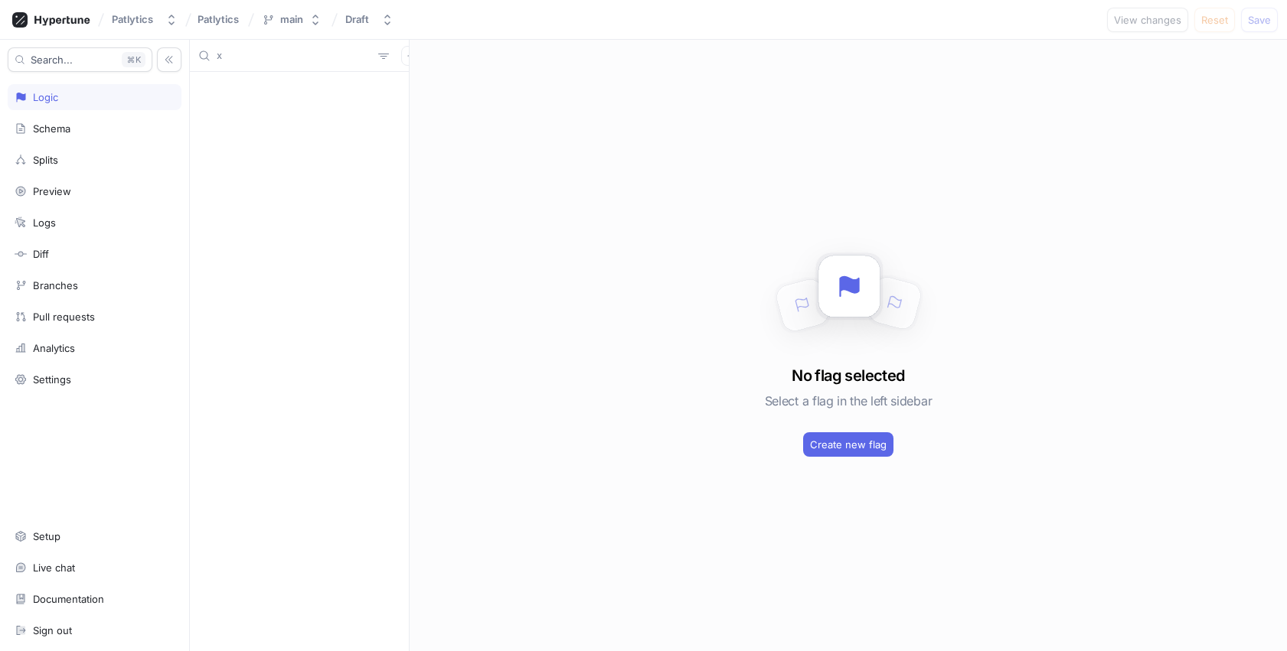 The height and width of the screenshot is (651, 1287). I want to click on span: Search..., so click(51, 60).